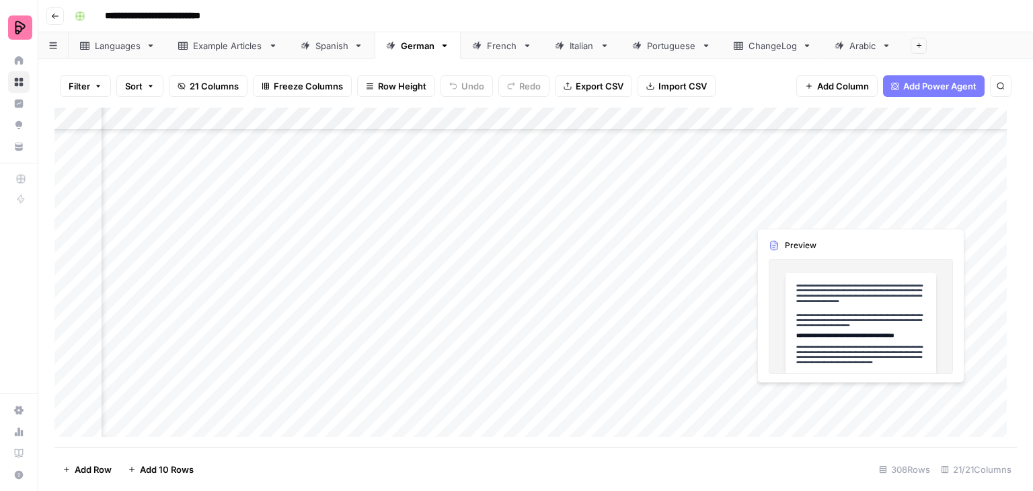 This screenshot has width=1033, height=491. Describe the element at coordinates (582, 46) in the screenshot. I see `a: Italian` at that location.